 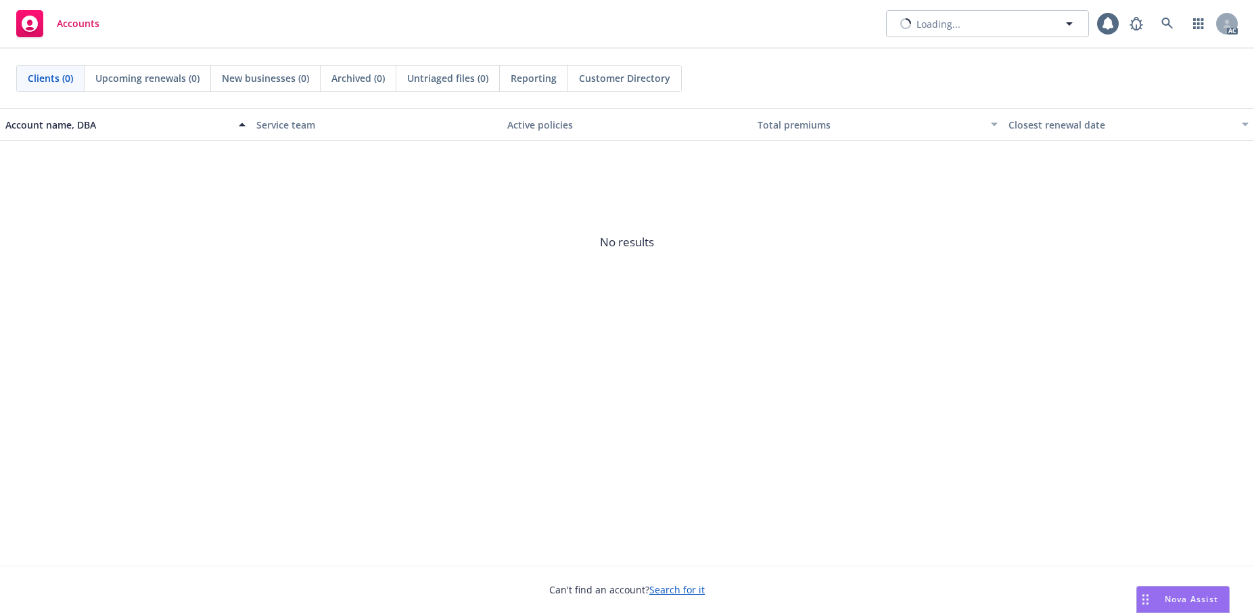 I want to click on span: Accounts, so click(x=78, y=24).